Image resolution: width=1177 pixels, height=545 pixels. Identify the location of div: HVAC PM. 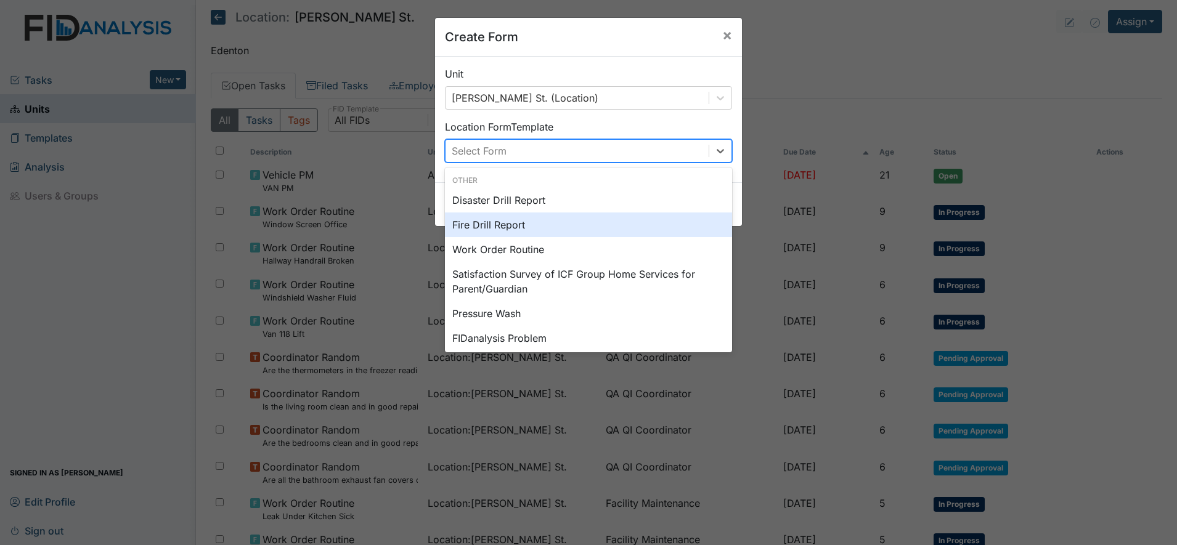
(589, 363).